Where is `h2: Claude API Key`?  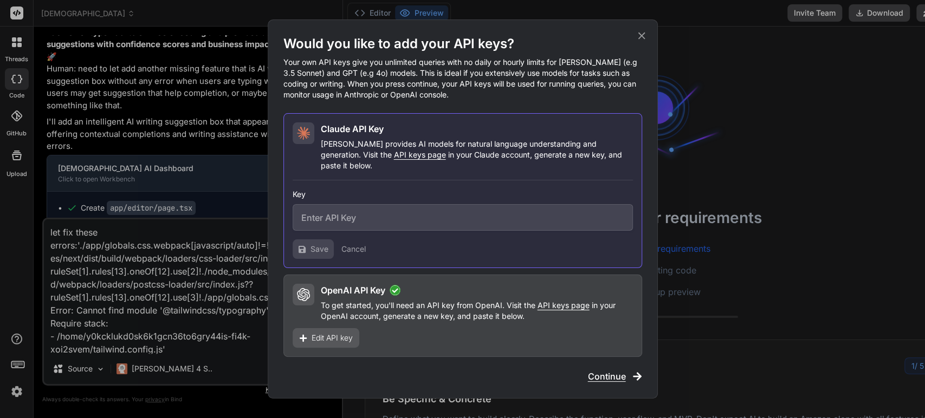
h2: Claude API Key is located at coordinates (352, 129).